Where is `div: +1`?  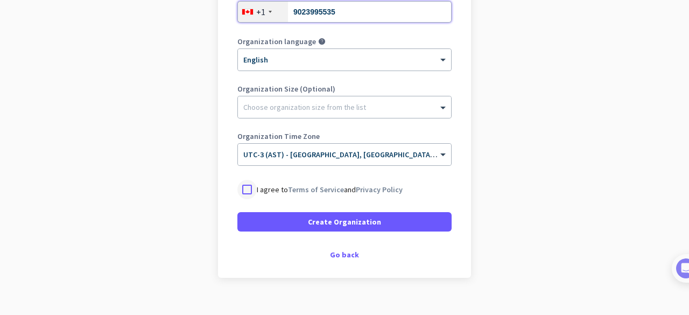
div: +1 is located at coordinates (260, 12).